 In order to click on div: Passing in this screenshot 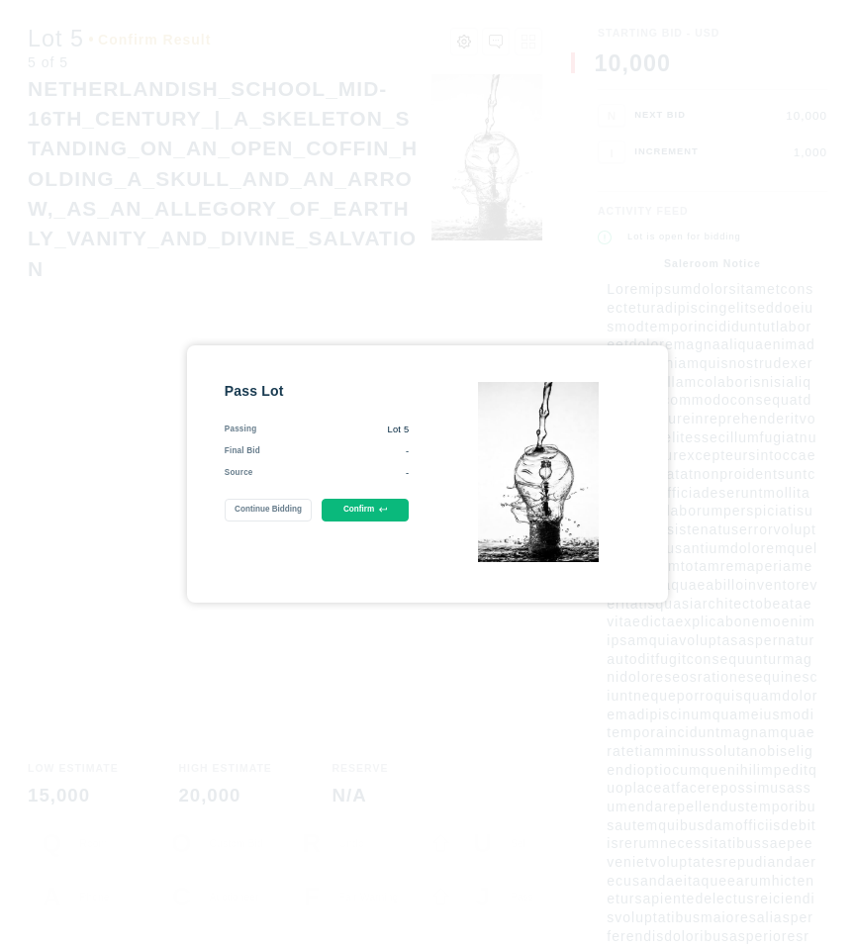, I will do `click(241, 430)`.